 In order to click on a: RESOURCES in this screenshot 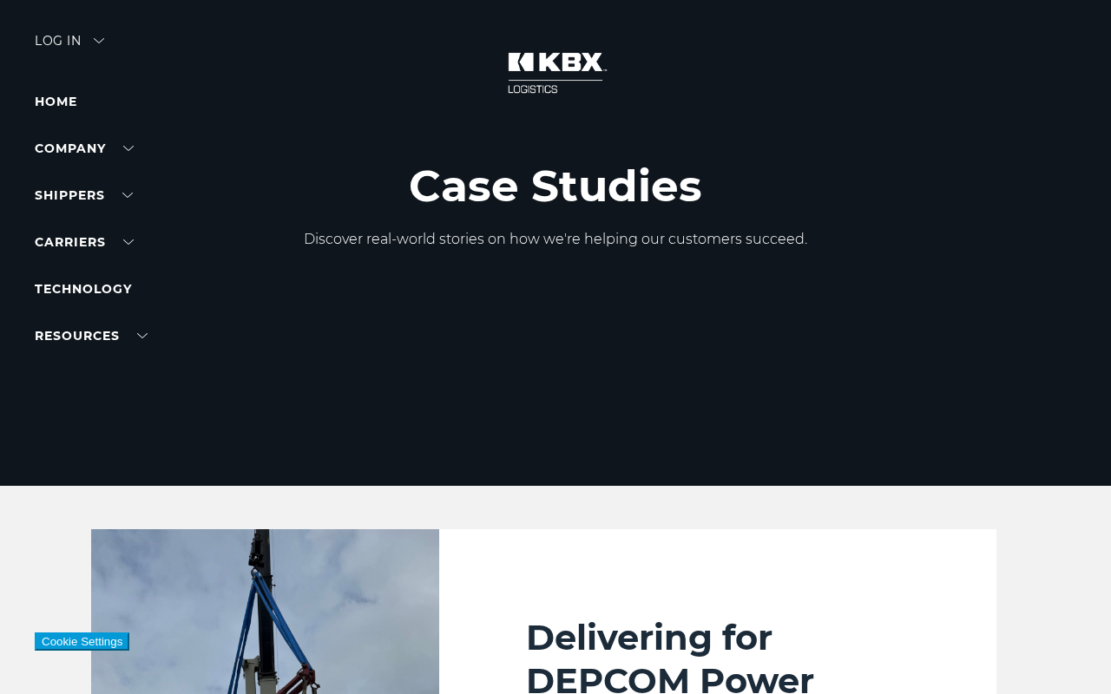, I will do `click(91, 336)`.